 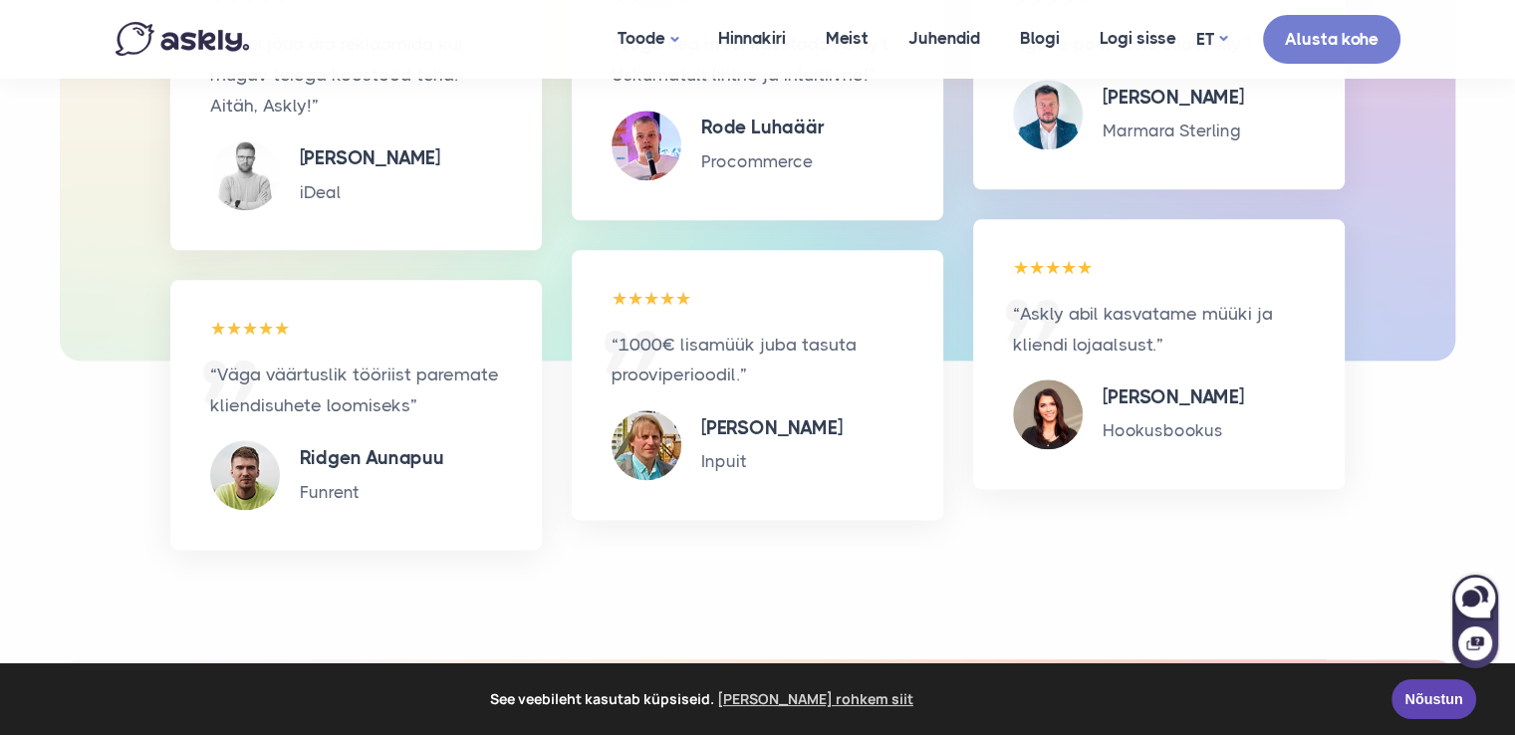 What do you see at coordinates (815, 699) in the screenshot?
I see `a: learn more about cookies` at bounding box center [815, 699].